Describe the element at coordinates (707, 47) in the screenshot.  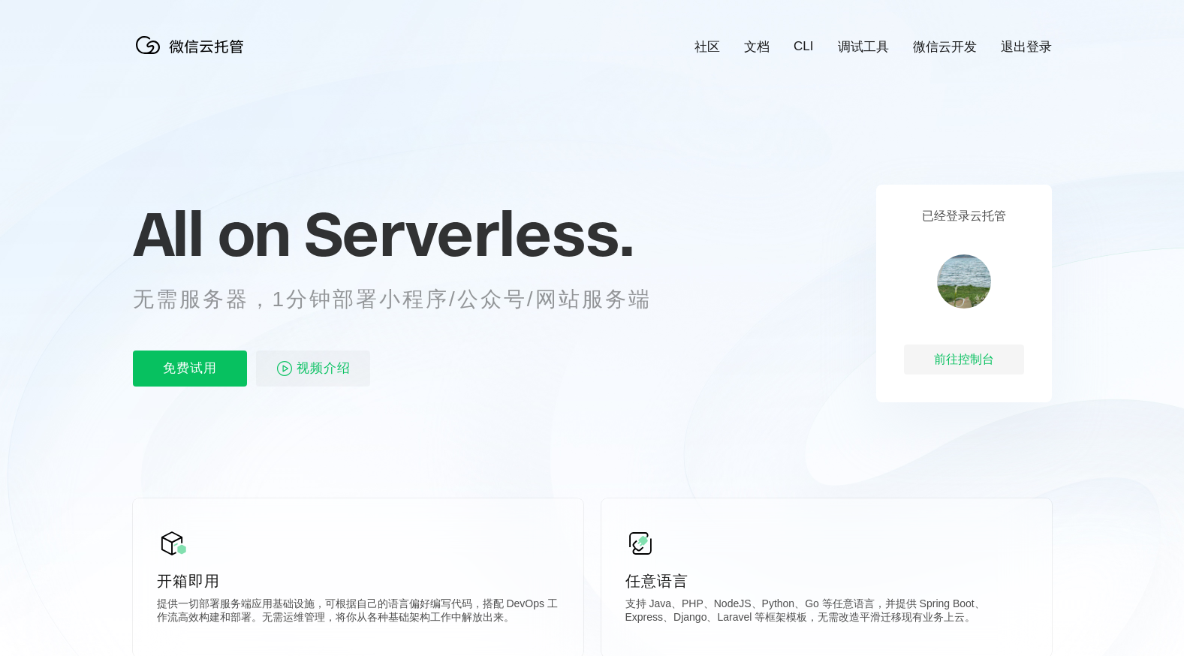
I see `a: 社区` at that location.